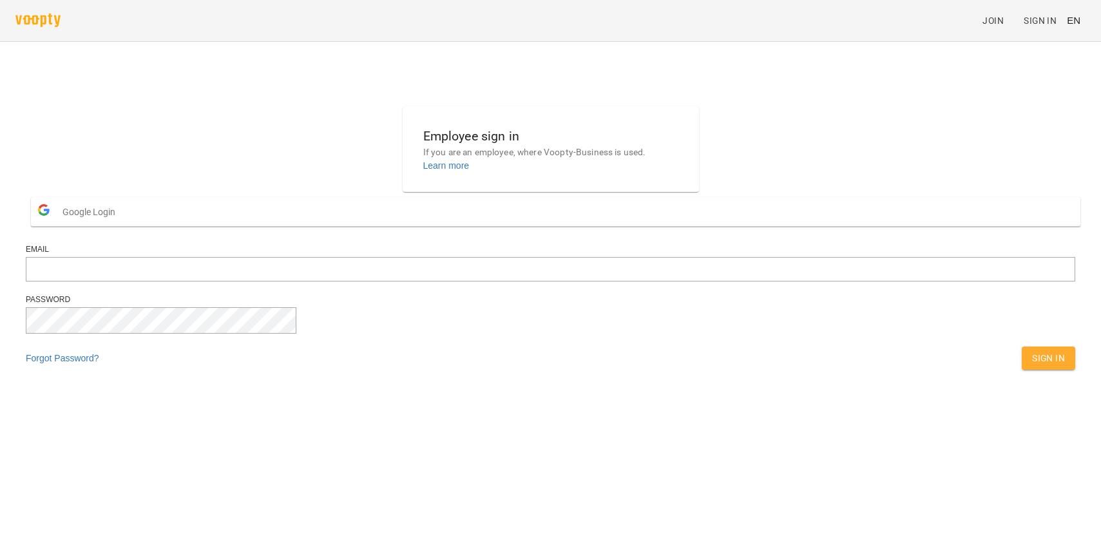 The image size is (1101, 552). I want to click on button: Employee sign inIf you are an employee, where Voopty-Business is used.Learn more, so click(551, 149).